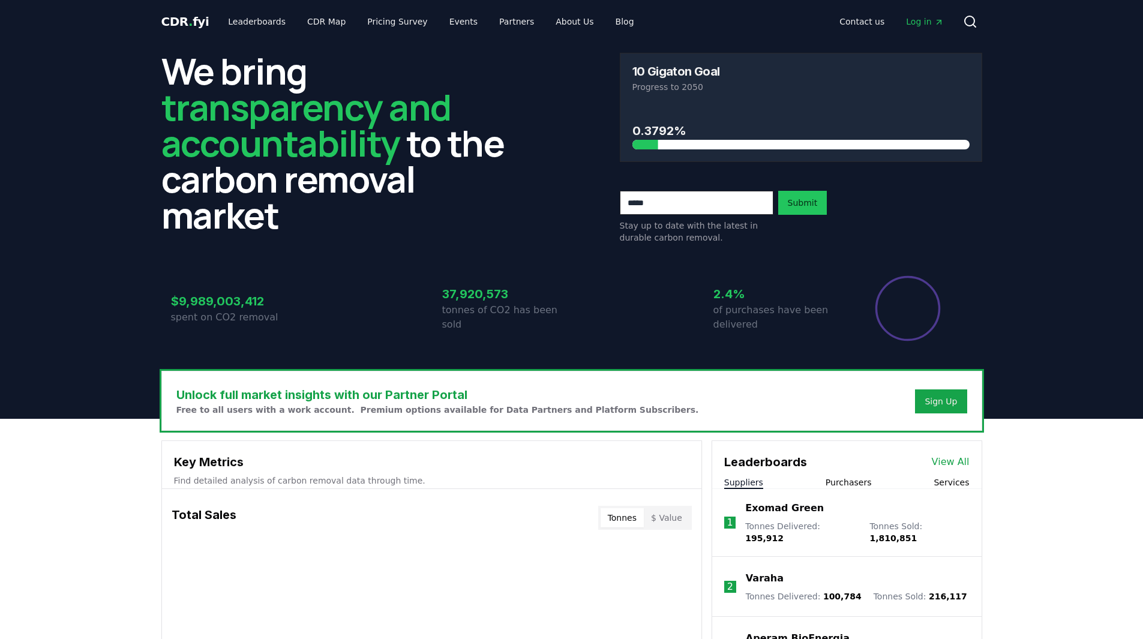 This screenshot has height=639, width=1143. I want to click on a: Events, so click(463, 22).